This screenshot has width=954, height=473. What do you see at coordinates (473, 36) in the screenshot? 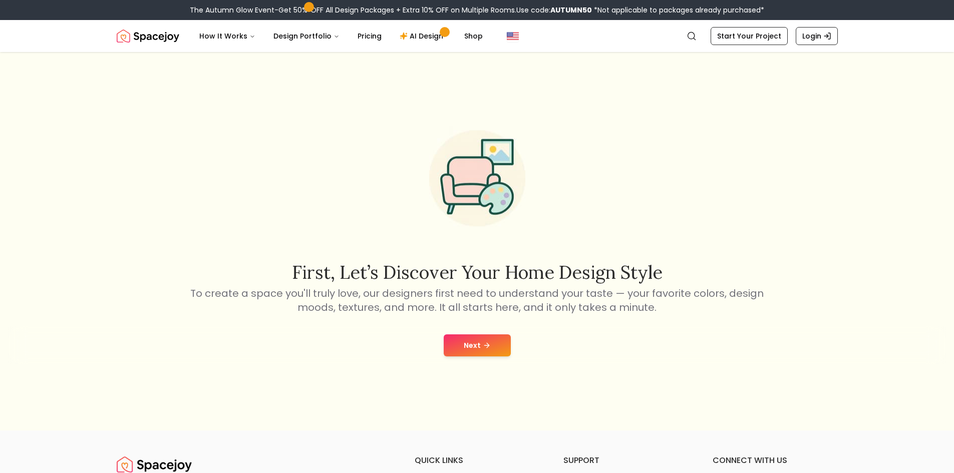
I see `a: Shop` at bounding box center [473, 36].